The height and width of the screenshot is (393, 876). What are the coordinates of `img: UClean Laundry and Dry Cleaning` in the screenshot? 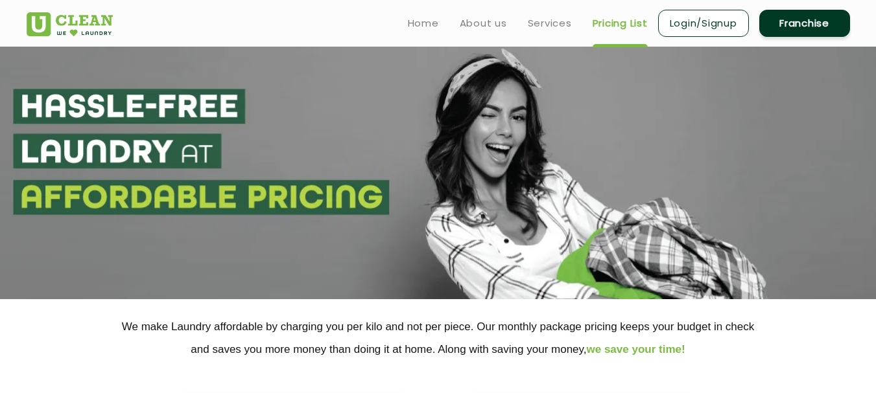 It's located at (69, 24).